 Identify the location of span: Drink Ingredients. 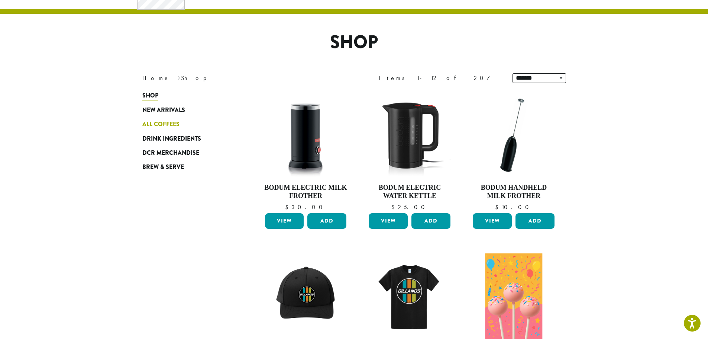
(172, 139).